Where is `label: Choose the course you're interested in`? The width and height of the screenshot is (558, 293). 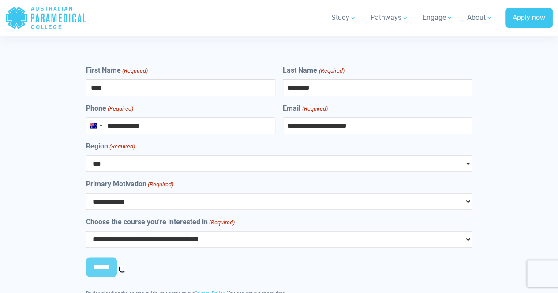
label: Choose the course you're interested in is located at coordinates (160, 222).